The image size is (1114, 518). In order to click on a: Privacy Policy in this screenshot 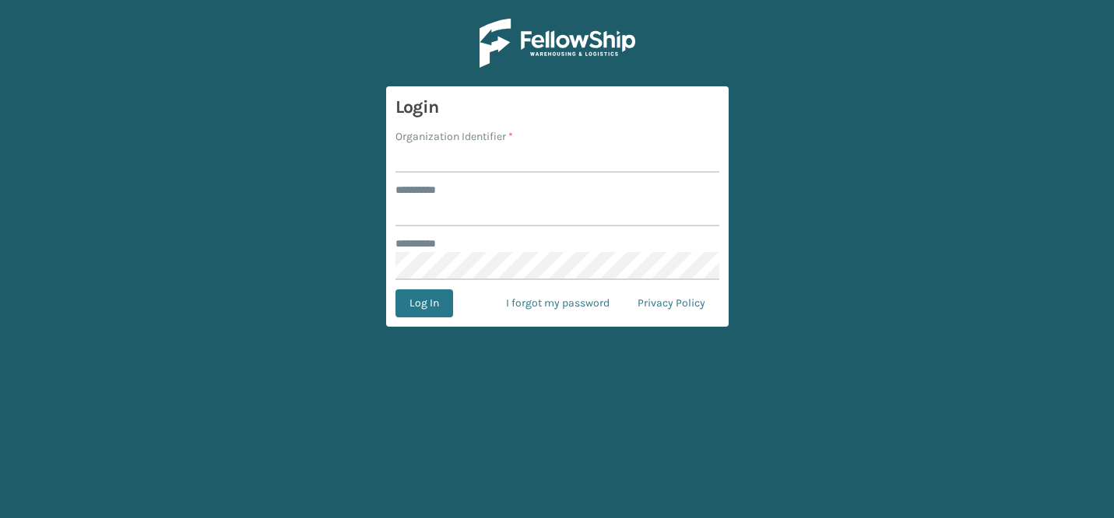, I will do `click(671, 304)`.